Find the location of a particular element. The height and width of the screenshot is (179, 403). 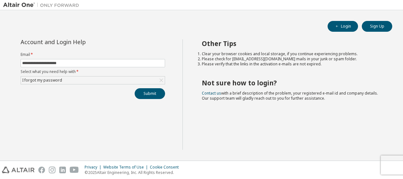

span: with a brief description of the problem, your registered e-mail id and company details. Our suppo... is located at coordinates (290, 95).